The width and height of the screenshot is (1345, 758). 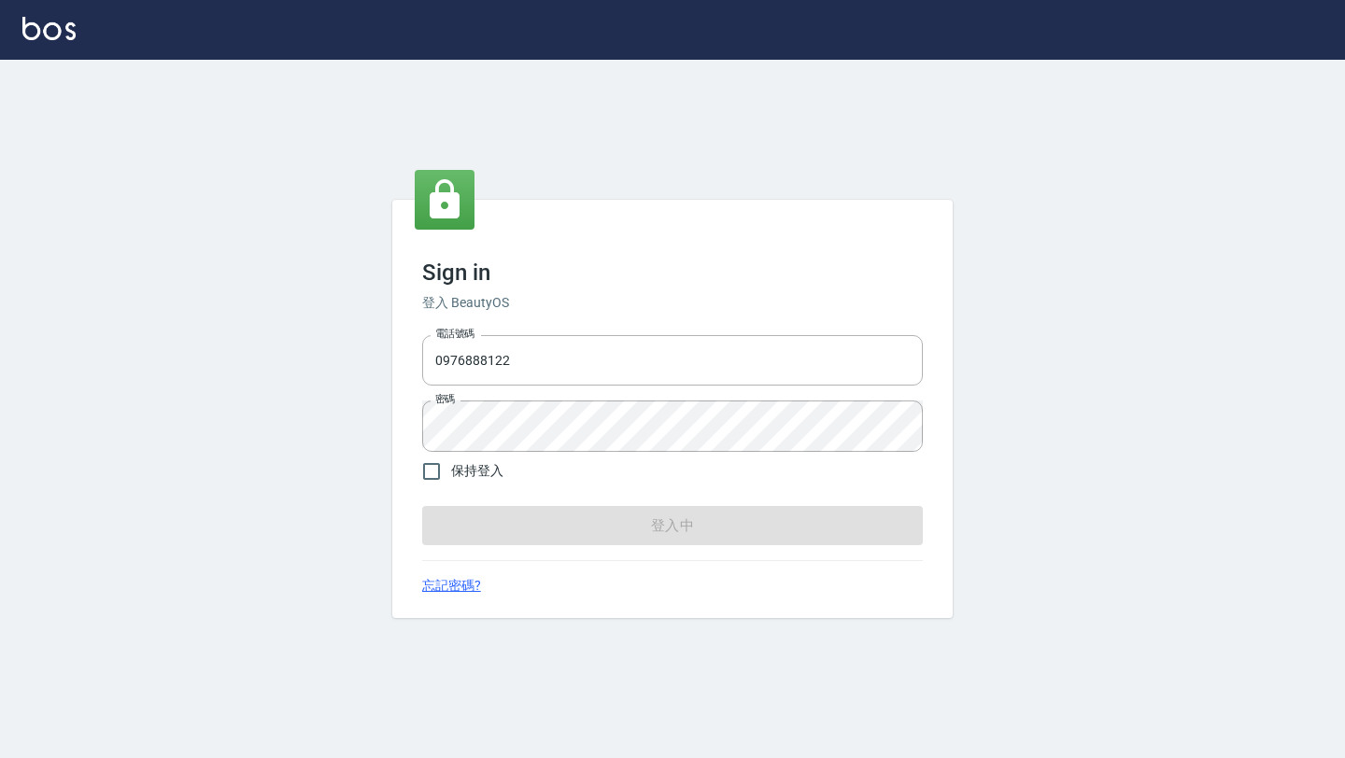 What do you see at coordinates (455, 333) in the screenshot?
I see `label: 電話號碼` at bounding box center [455, 333].